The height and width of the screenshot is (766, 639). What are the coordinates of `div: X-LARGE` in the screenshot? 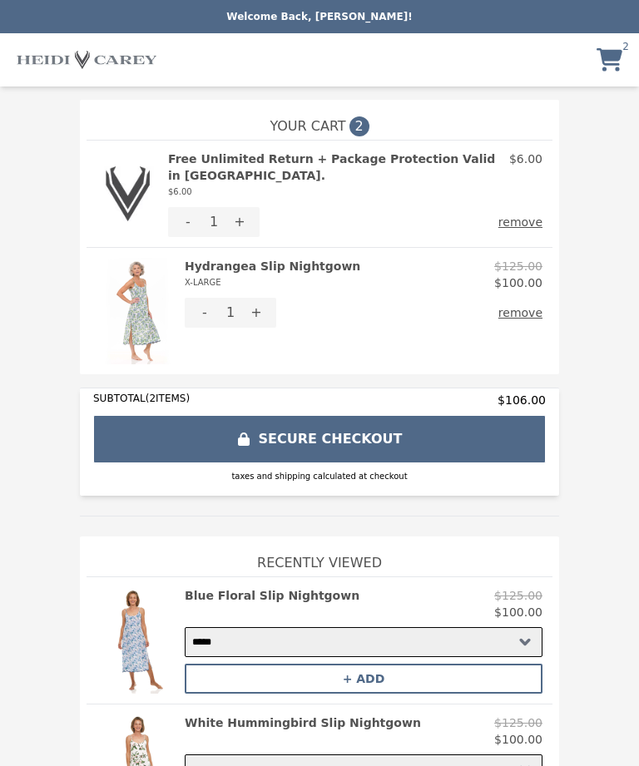 It's located at (272, 283).